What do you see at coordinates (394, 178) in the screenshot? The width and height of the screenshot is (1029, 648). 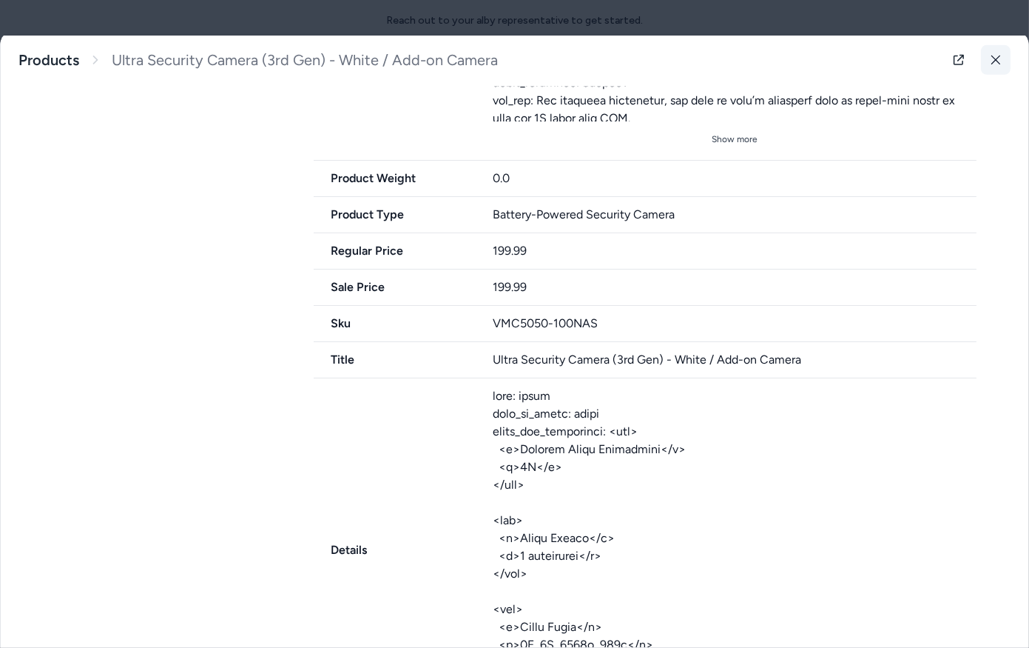 I see `span: Product Weight` at bounding box center [394, 178].